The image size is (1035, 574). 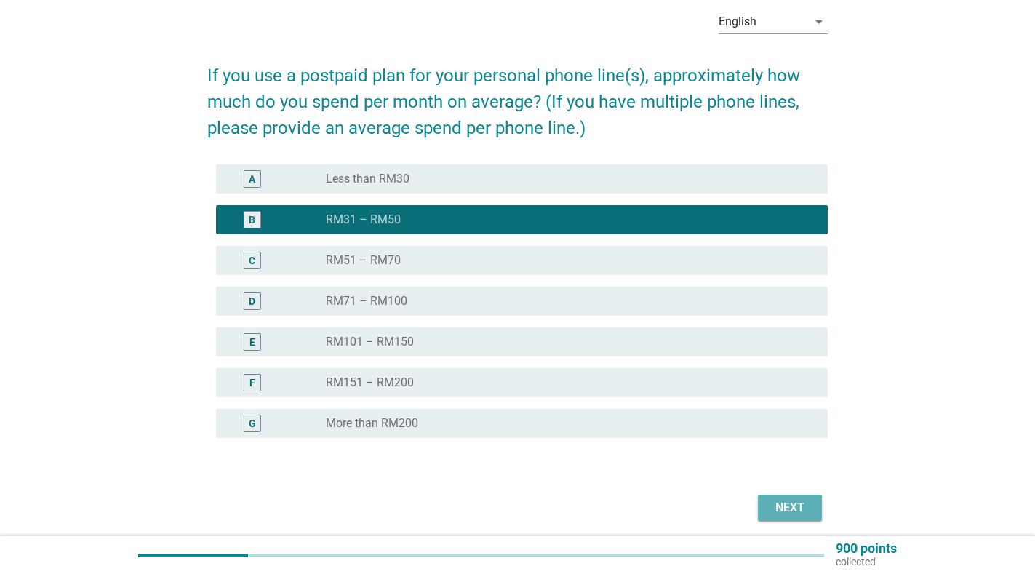 What do you see at coordinates (363, 220) in the screenshot?
I see `label: RM31 – RM50` at bounding box center [363, 220].